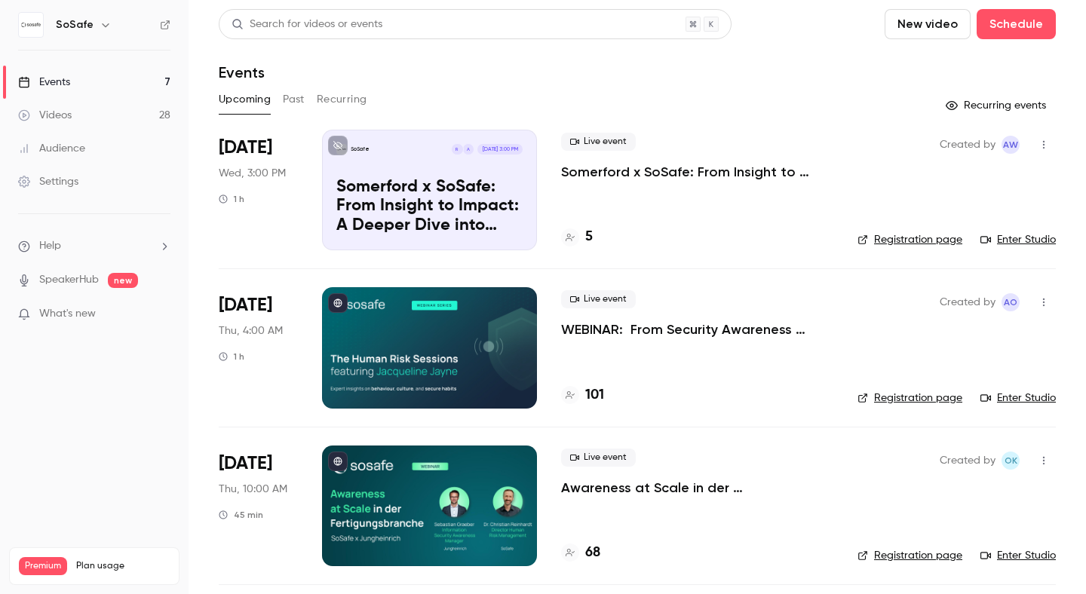 This screenshot has height=594, width=1086. What do you see at coordinates (589, 237) in the screenshot?
I see `h4: 5` at bounding box center [589, 237].